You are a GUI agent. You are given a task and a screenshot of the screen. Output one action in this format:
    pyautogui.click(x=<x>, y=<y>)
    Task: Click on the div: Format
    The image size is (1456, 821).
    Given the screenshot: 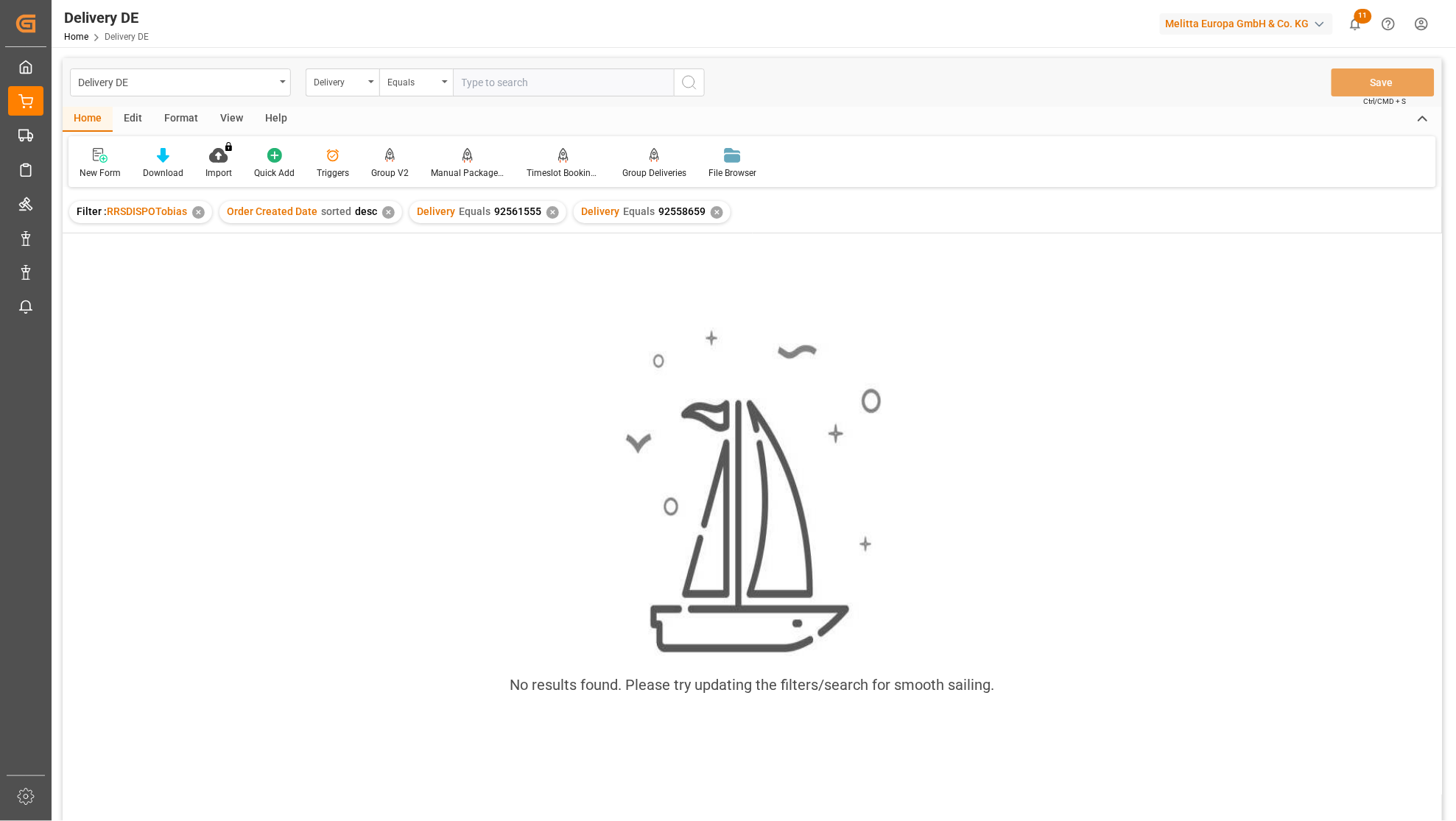 What is the action you would take?
    pyautogui.click(x=181, y=120)
    